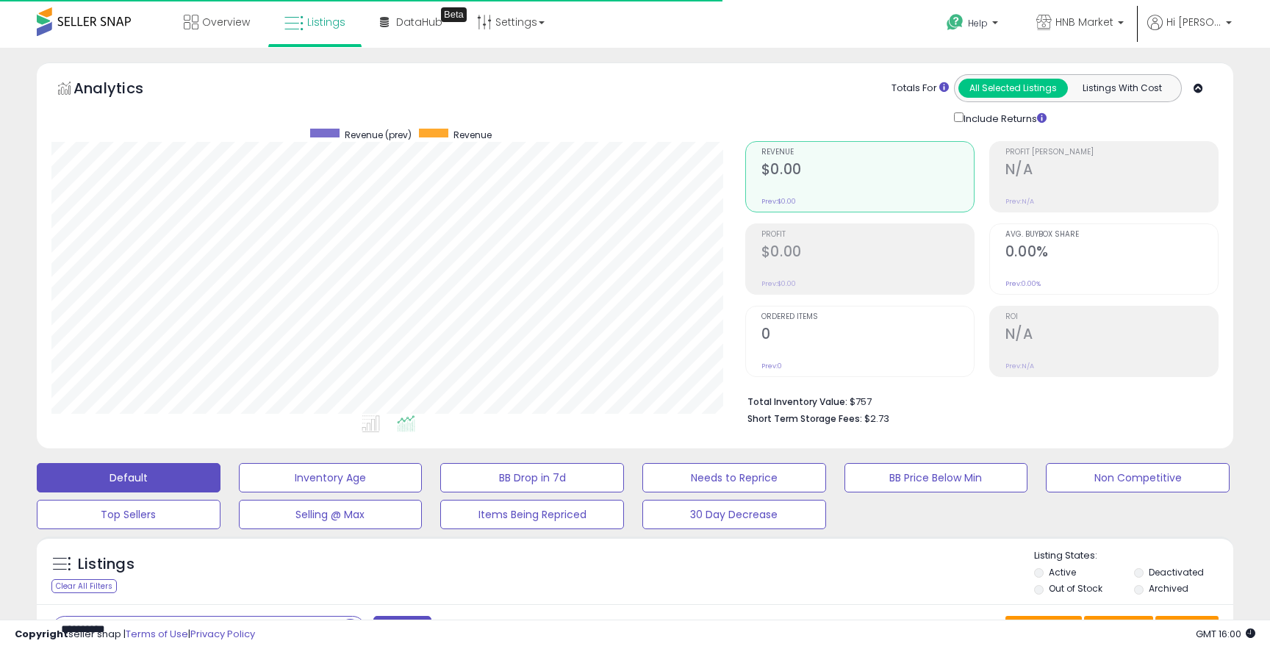 Image resolution: width=1270 pixels, height=649 pixels. I want to click on button: Default, so click(129, 478).